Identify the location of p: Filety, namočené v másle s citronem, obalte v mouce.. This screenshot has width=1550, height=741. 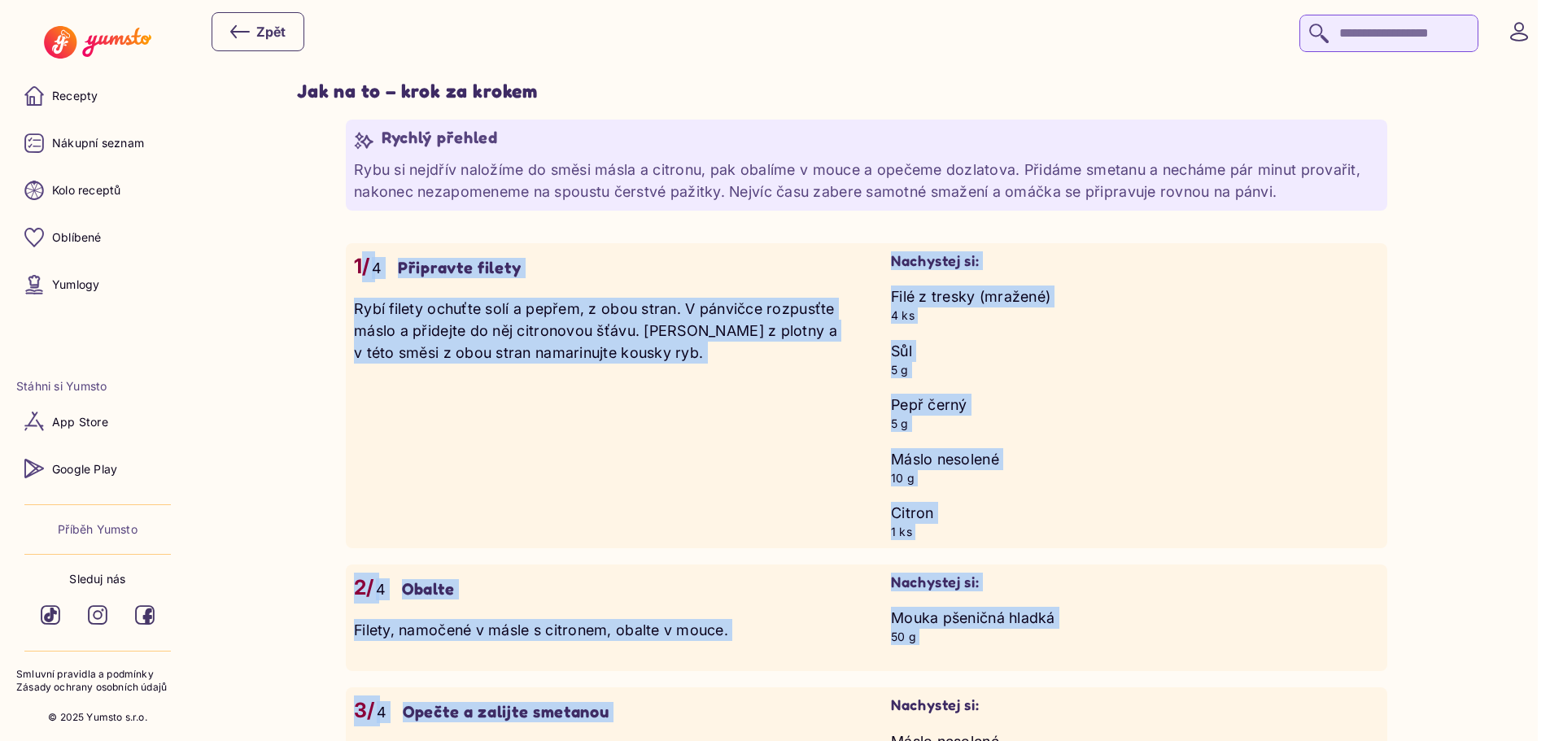
(598, 630).